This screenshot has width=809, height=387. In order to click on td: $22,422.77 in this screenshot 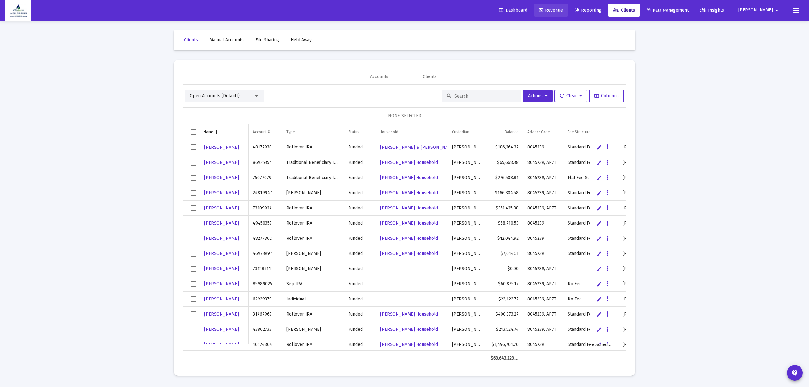, I will do `click(505, 299)`.